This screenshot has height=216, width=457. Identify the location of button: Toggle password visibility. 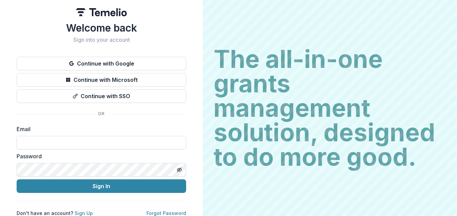
(180, 170).